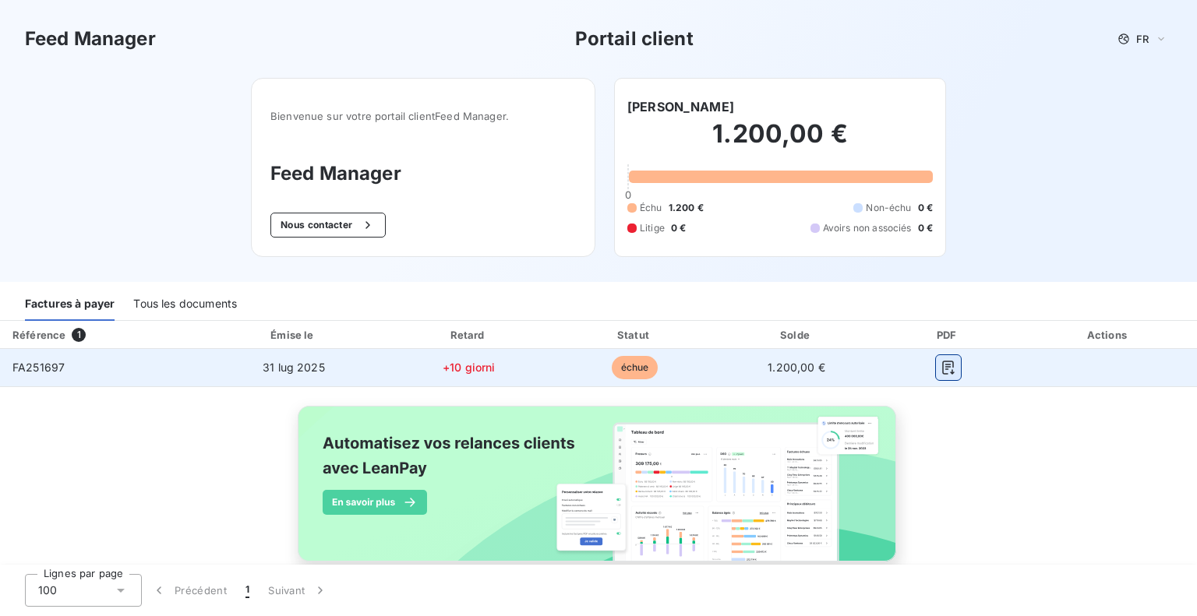 The width and height of the screenshot is (1197, 616). Describe the element at coordinates (423, 116) in the screenshot. I see `span: Bienvenue sur votre portail client Feed Manager .` at that location.